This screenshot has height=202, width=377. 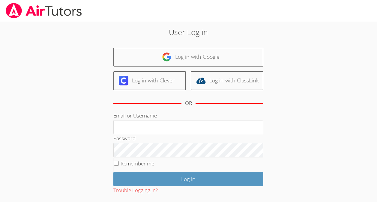 I want to click on label: Remember me, so click(x=138, y=164).